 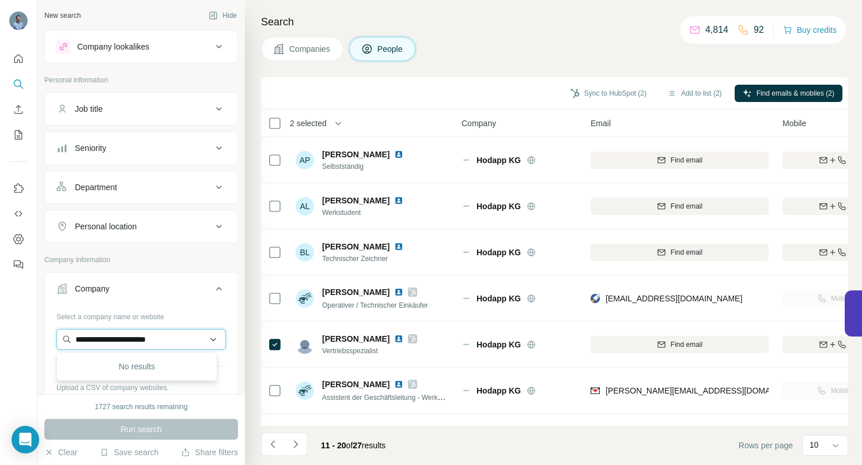 What do you see at coordinates (113, 47) in the screenshot?
I see `div: Company lookalikes` at bounding box center [113, 47].